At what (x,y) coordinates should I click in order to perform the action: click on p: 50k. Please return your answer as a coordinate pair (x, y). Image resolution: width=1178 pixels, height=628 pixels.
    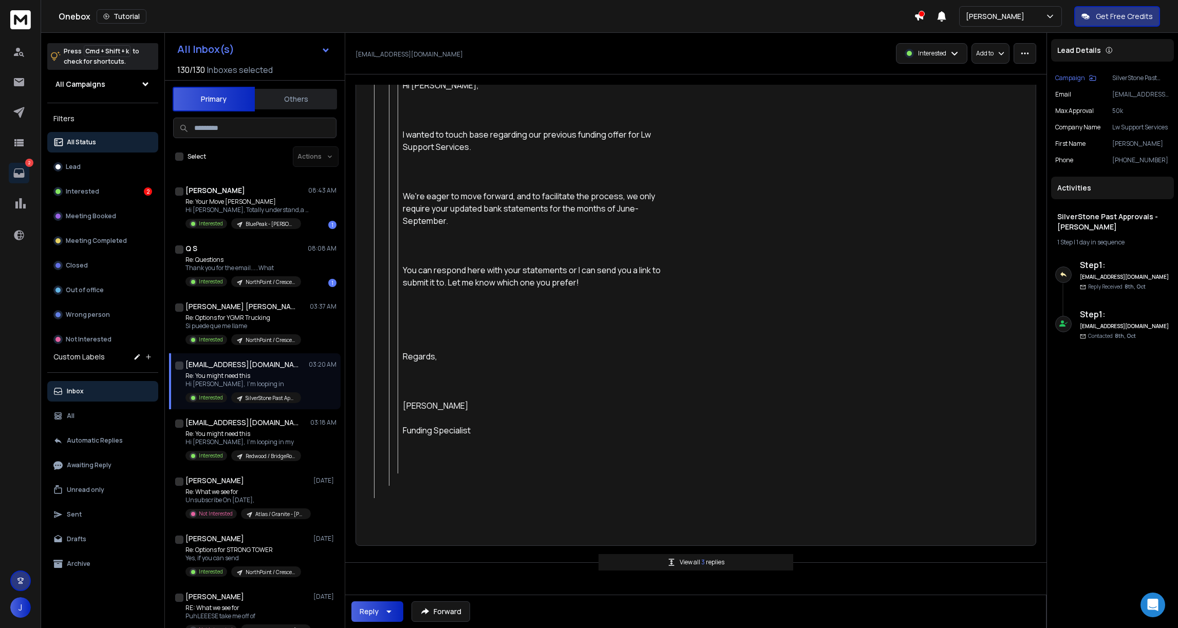
    Looking at the image, I should click on (1141, 111).